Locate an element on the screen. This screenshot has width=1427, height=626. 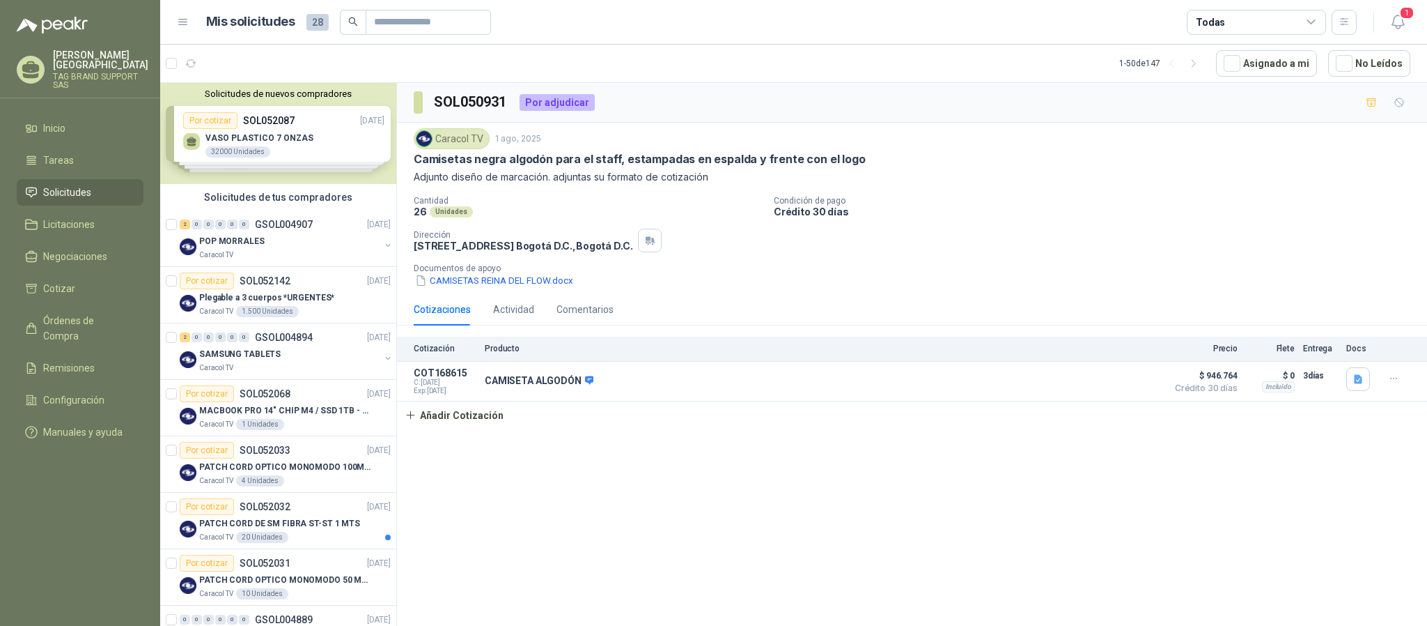
span: Remisiones is located at coordinates (69, 368).